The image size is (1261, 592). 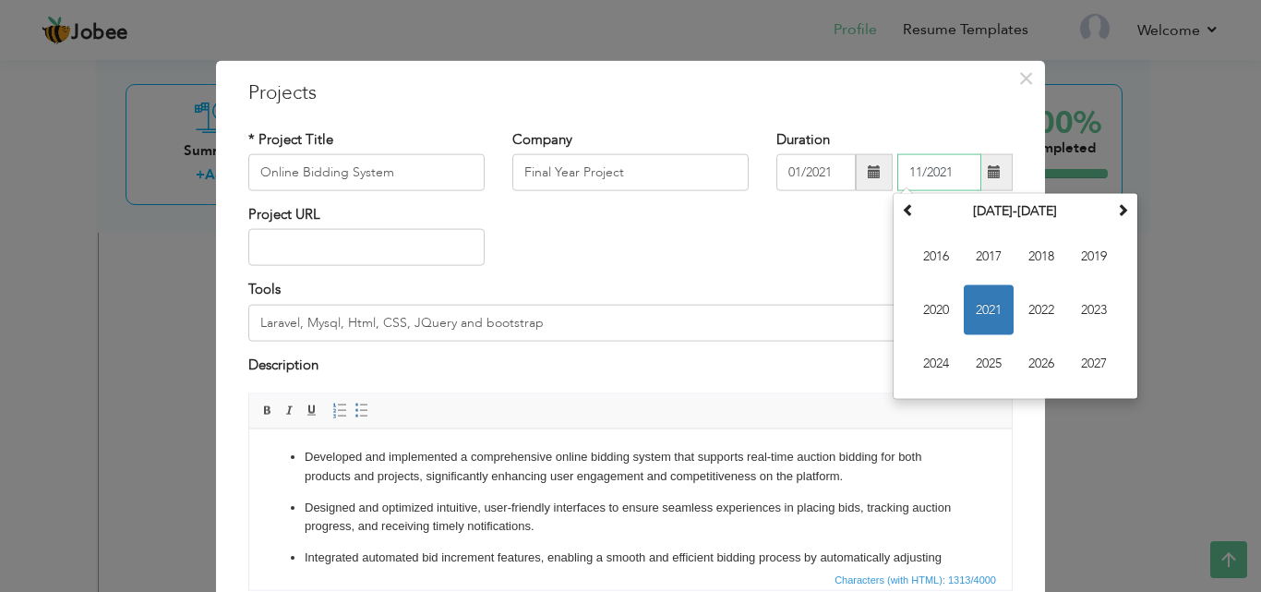 What do you see at coordinates (989, 310) in the screenshot?
I see `span: 2021` at bounding box center [989, 310].